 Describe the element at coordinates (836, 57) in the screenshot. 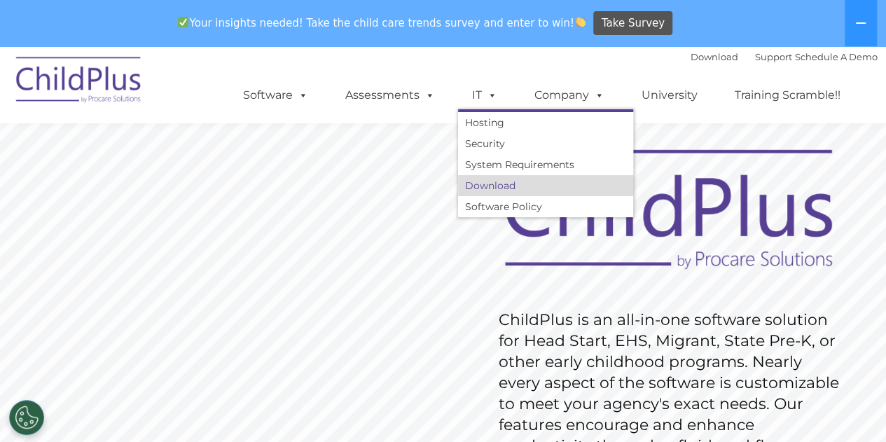

I see `a: Schedule A Demo` at that location.